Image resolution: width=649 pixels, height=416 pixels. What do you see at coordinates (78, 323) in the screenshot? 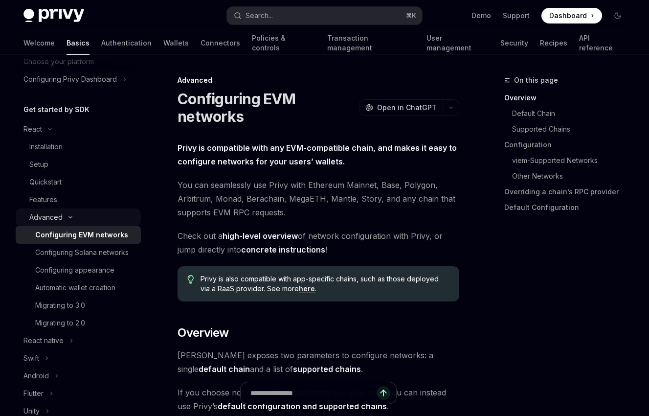
I see `a: Migrating to 2.0` at bounding box center [78, 323].